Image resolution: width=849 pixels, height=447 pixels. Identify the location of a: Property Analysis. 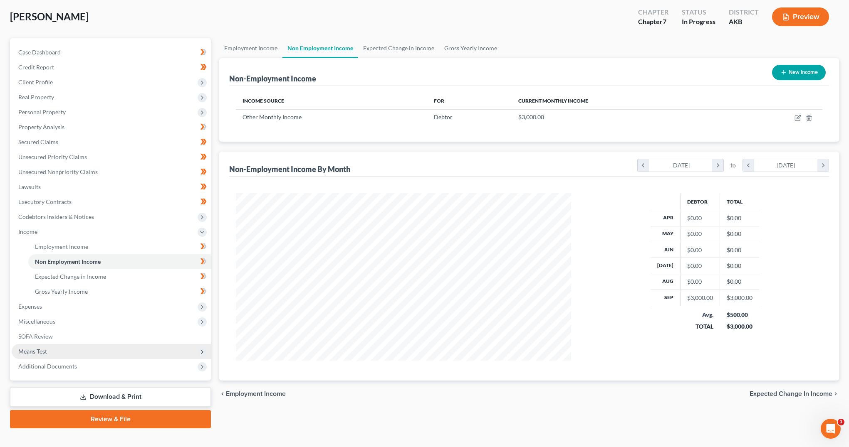
(111, 127).